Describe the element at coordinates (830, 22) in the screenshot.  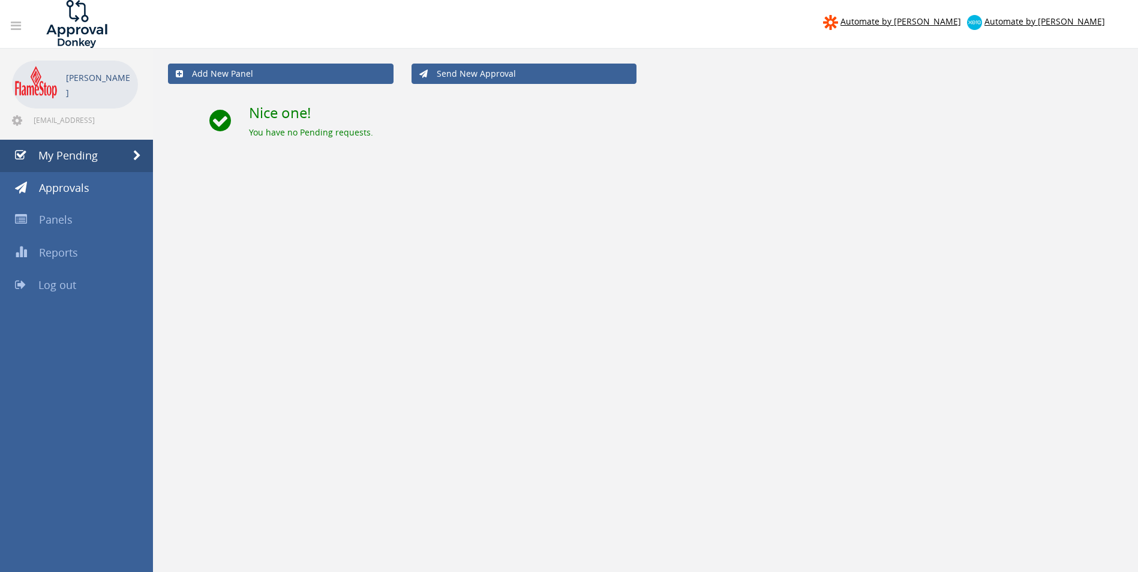
I see `img: zapier-logomark.png` at that location.